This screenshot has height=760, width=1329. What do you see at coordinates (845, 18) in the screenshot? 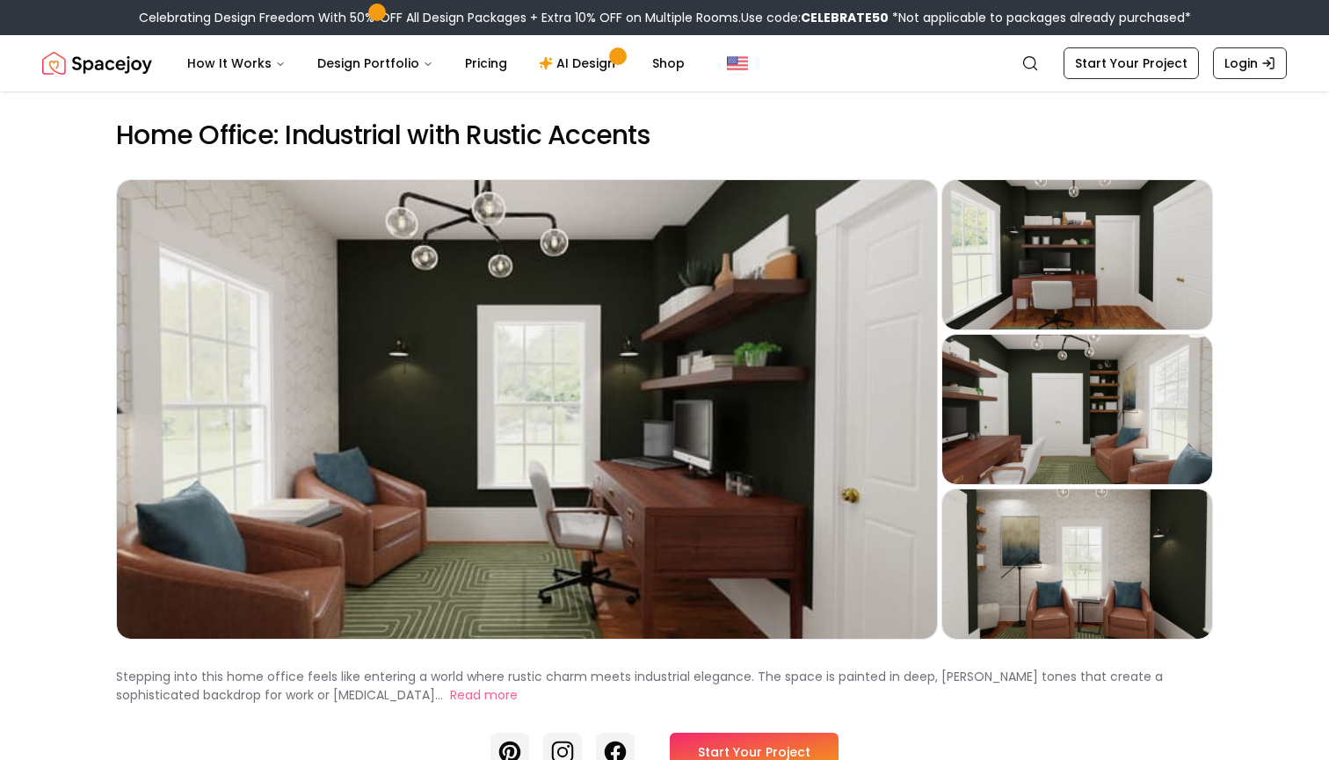
I see `b: CELEBRATE50` at bounding box center [845, 18].